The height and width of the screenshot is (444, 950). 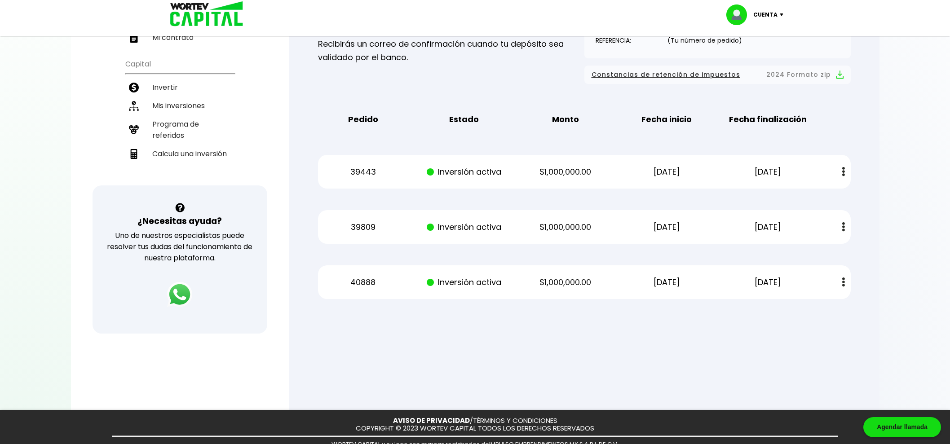 What do you see at coordinates (705, 40) in the screenshot?
I see `p: (Tu número de pedido)` at bounding box center [705, 40].